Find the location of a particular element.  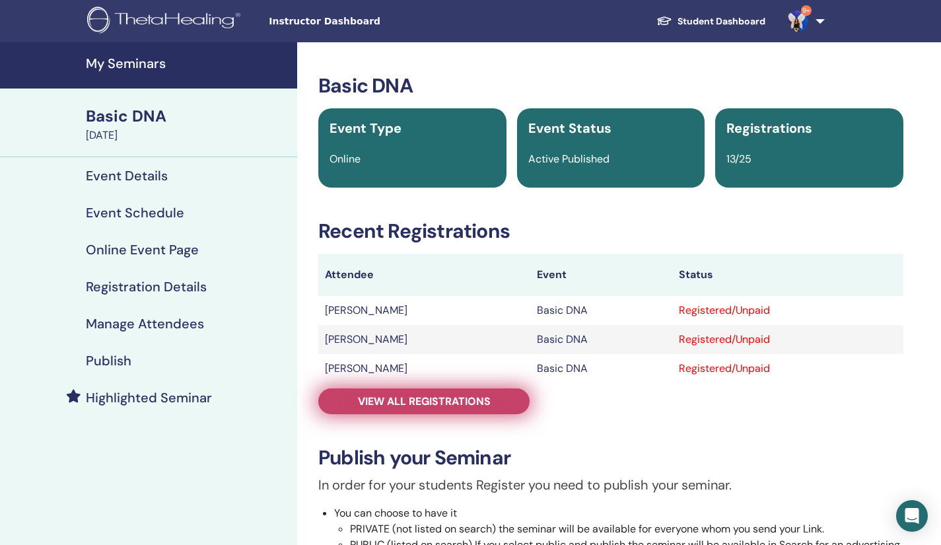

span: Online is located at coordinates (345, 159).